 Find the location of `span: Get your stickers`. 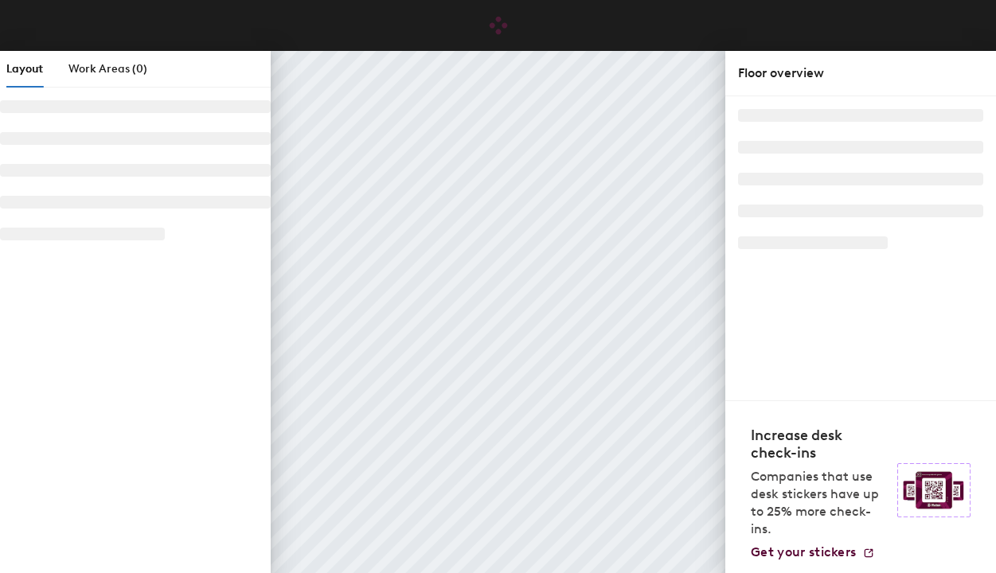

span: Get your stickers is located at coordinates (804, 552).